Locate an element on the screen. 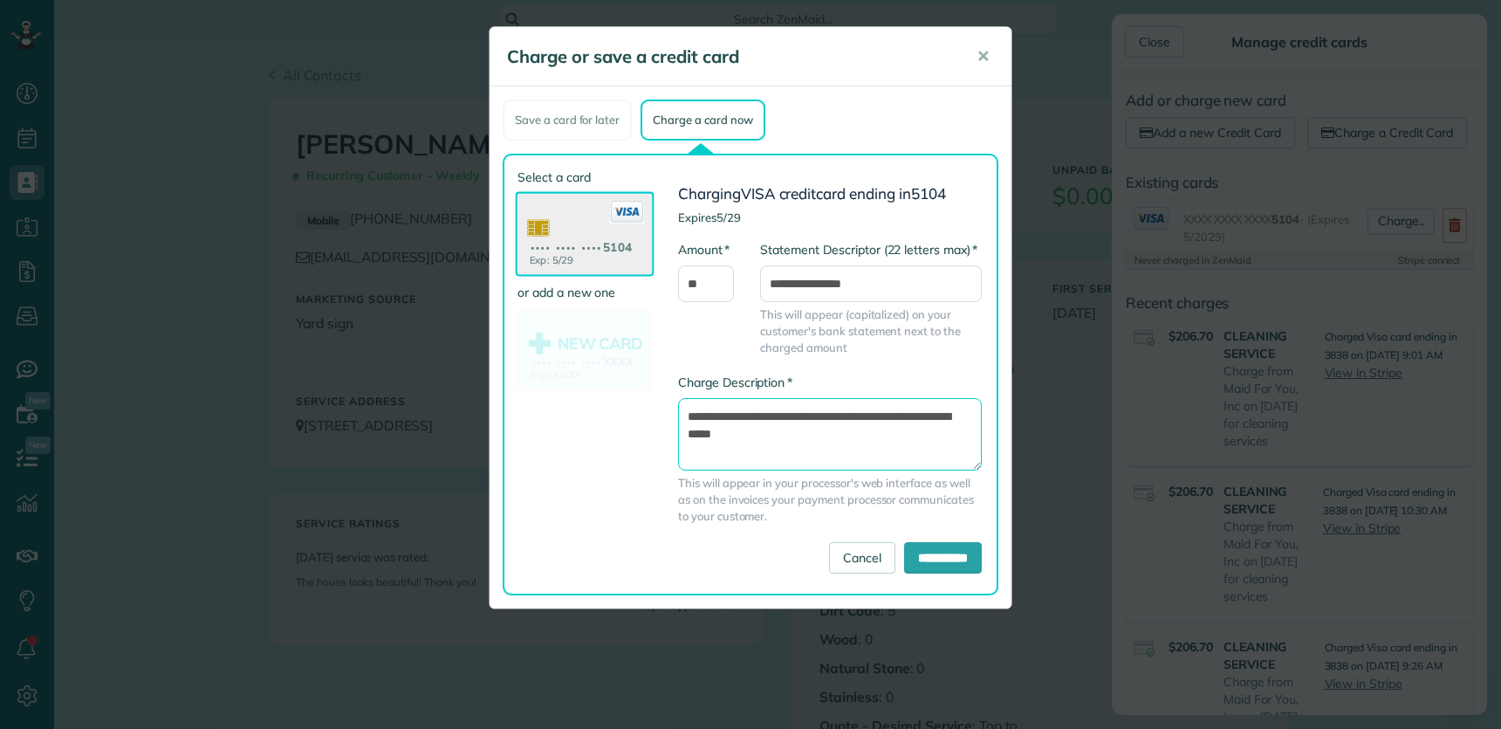  label: Statement Descriptor (22 letters max) is located at coordinates (868, 250).